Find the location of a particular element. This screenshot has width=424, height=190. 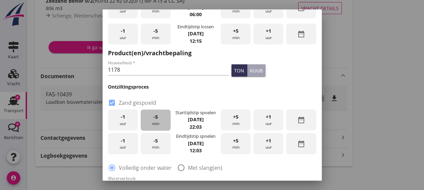

div: ton is located at coordinates (239, 71).